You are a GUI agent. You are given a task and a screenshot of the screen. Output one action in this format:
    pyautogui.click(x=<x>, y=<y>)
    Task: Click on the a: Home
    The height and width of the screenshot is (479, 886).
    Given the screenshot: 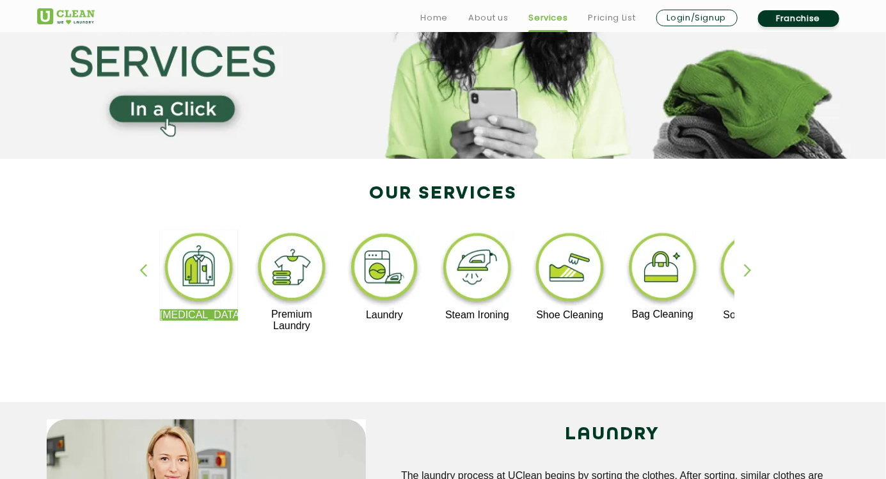 What is the action you would take?
    pyautogui.click(x=434, y=18)
    